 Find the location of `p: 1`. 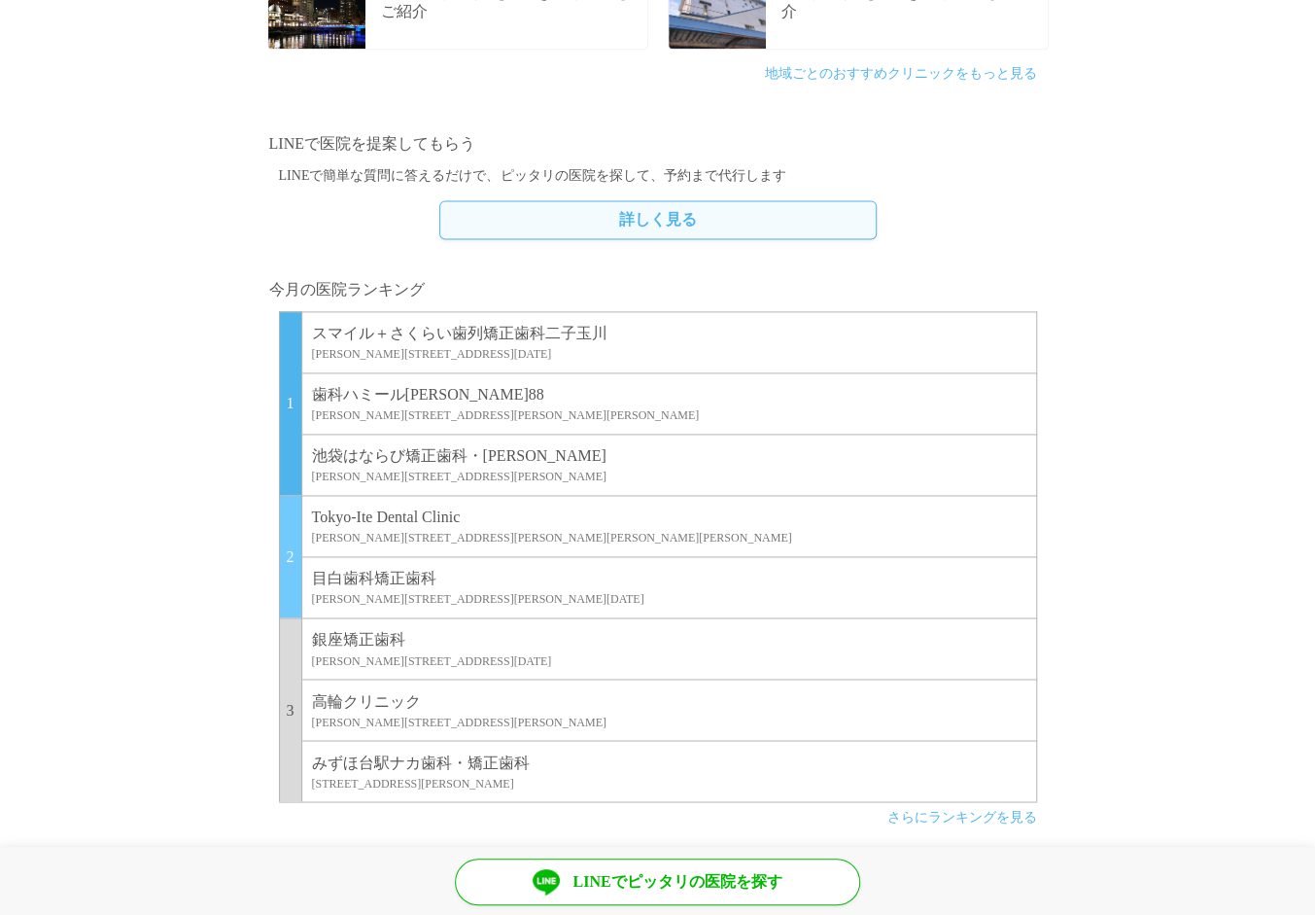

p: 1 is located at coordinates (291, 402).